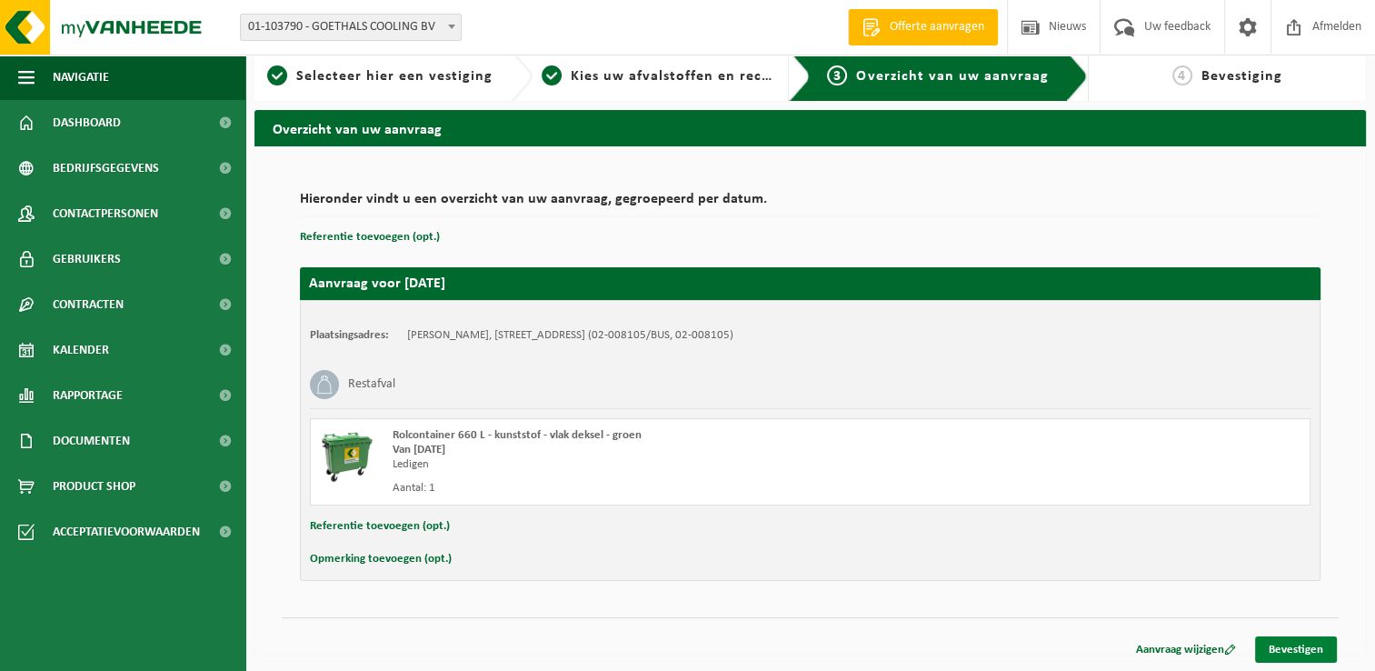  Describe the element at coordinates (126, 532) in the screenshot. I see `span: Acceptatievoorwaarden` at that location.